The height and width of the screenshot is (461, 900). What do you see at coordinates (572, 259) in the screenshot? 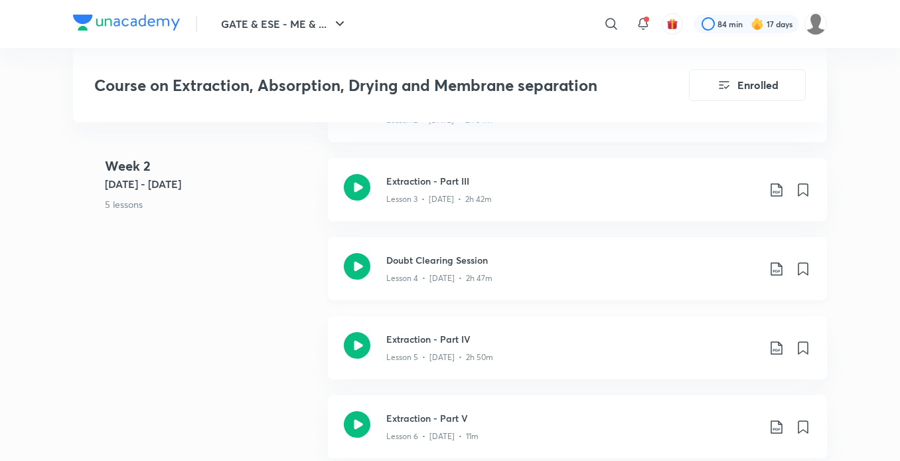
I see `h3: Doubt Clearing Session` at bounding box center [572, 259].